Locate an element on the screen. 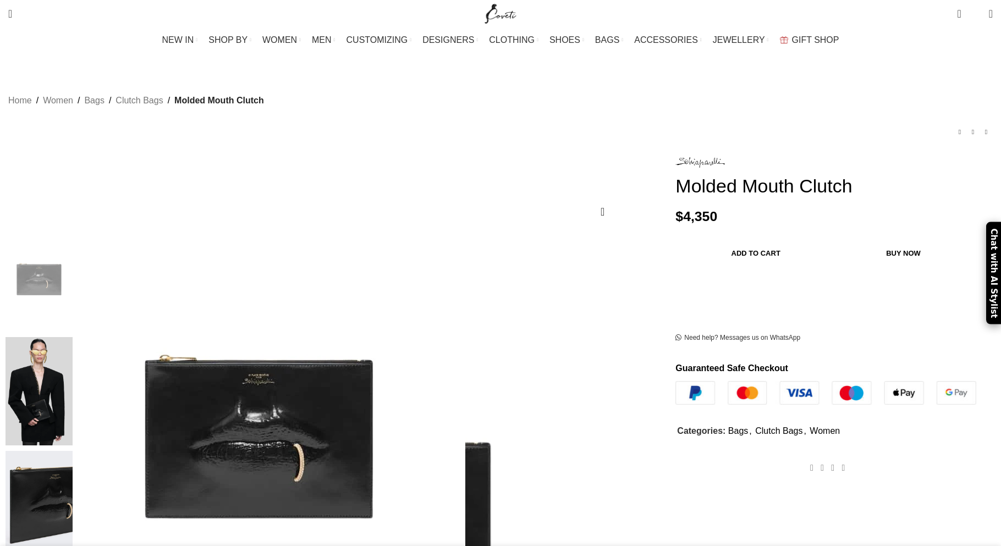 The image size is (1001, 546). span: JEWELLERY is located at coordinates (739, 40).